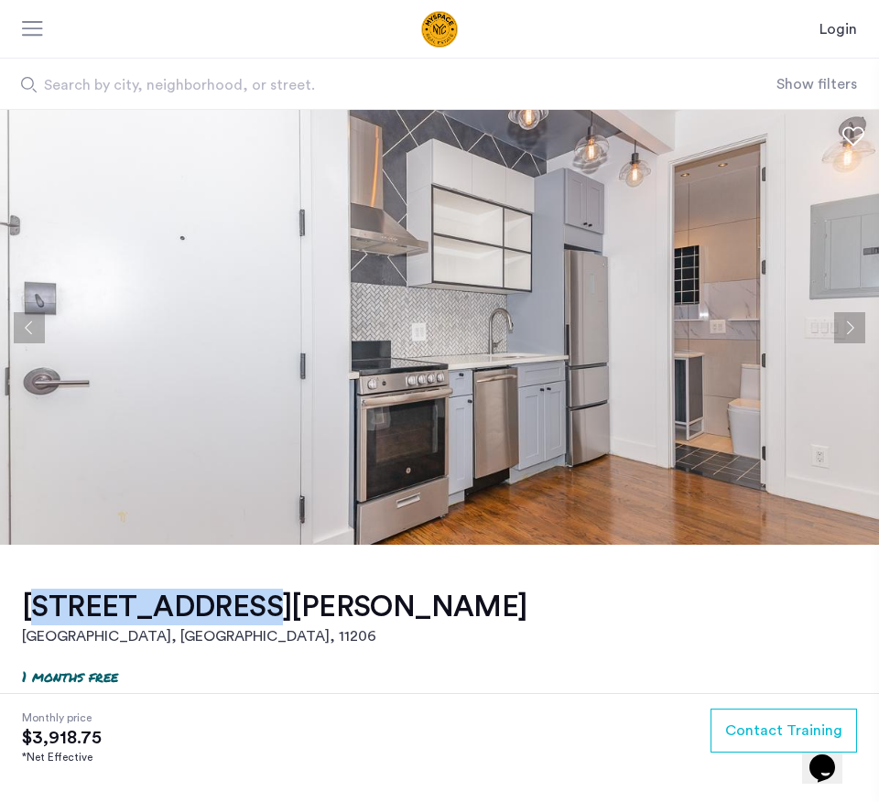 The image size is (879, 802). What do you see at coordinates (849, 328) in the screenshot?
I see `button: Next apartment` at bounding box center [849, 328].